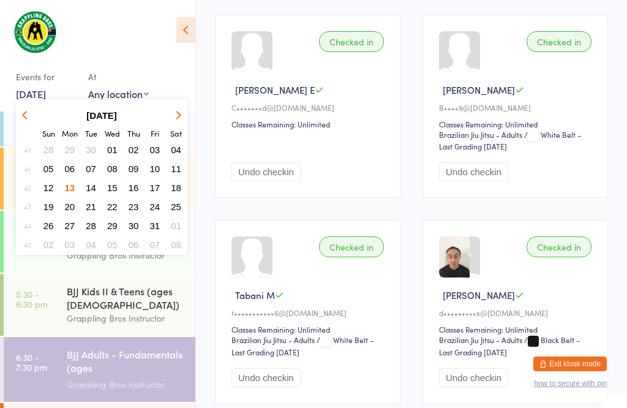 The height and width of the screenshot is (408, 627). What do you see at coordinates (155, 187) in the screenshot?
I see `span: 17` at bounding box center [155, 187].